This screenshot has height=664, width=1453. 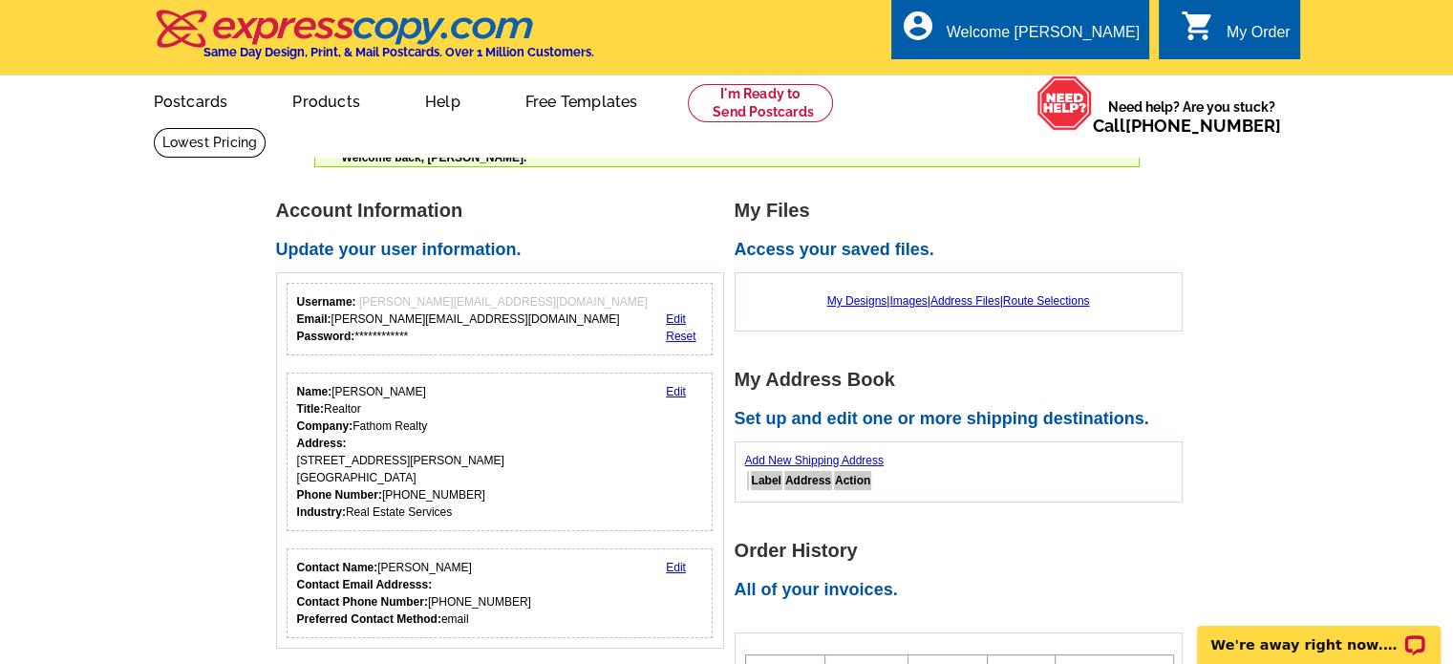 I want to click on strong: Industry:, so click(x=321, y=512).